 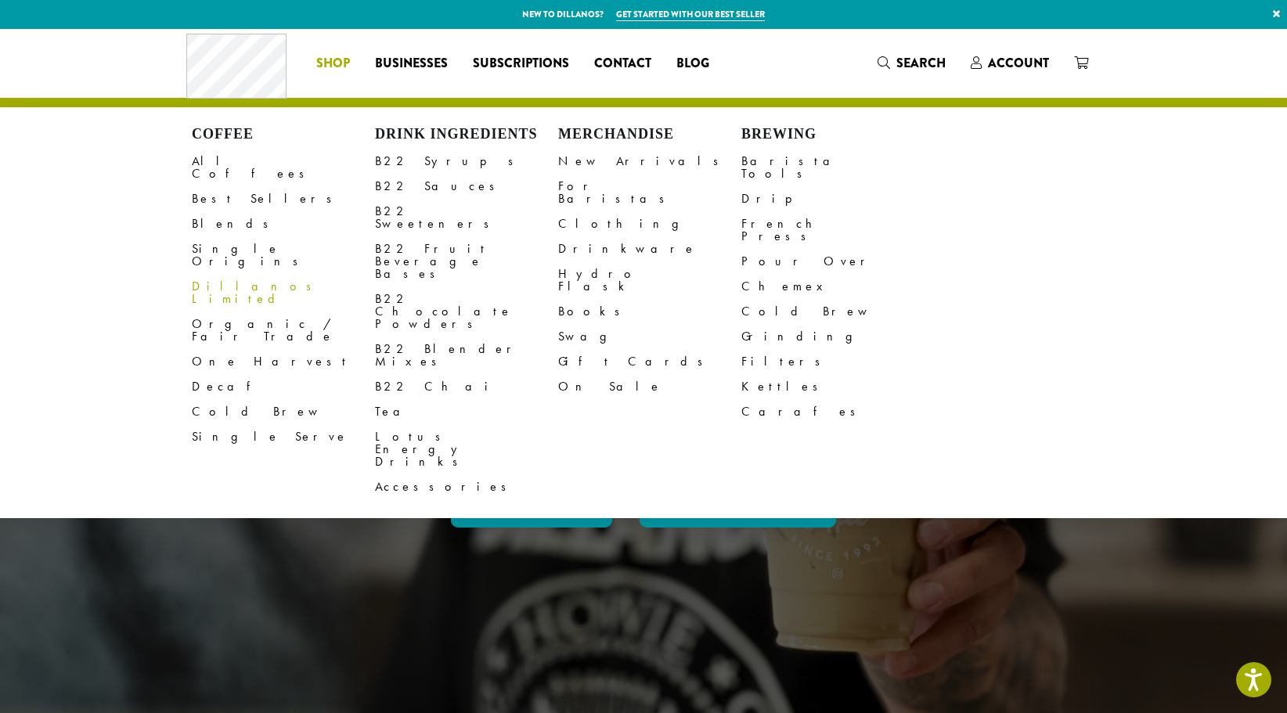 I want to click on a: B22 Blender Mixes, so click(x=467, y=355).